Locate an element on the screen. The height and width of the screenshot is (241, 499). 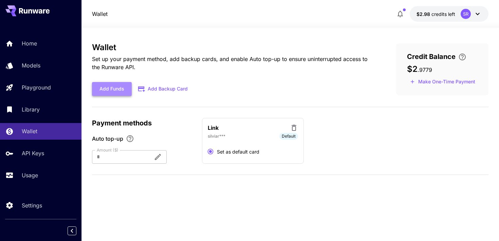
span: Set as default card is located at coordinates (238, 152).